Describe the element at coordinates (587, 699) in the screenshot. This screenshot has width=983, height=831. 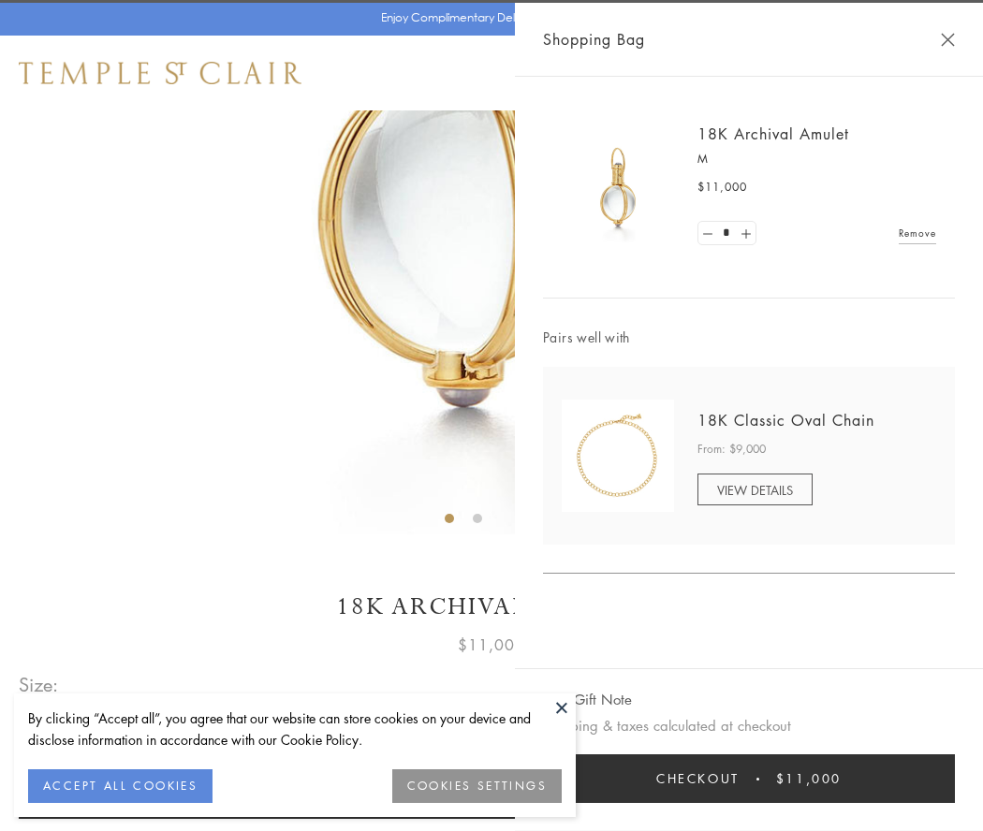
I see `button: Add Gift Note` at that location.